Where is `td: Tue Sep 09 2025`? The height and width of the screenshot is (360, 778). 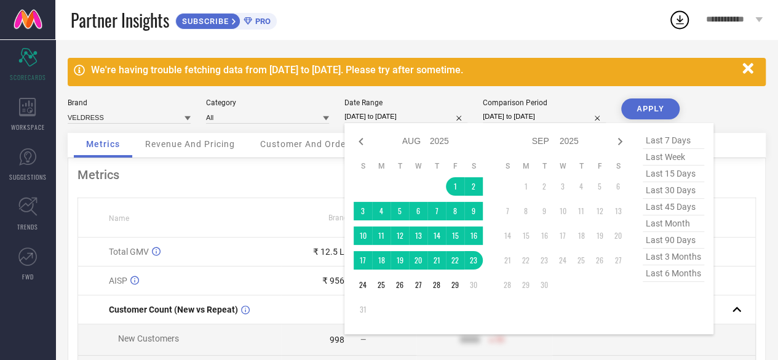
td: Tue Sep 09 2025 is located at coordinates (544, 211).